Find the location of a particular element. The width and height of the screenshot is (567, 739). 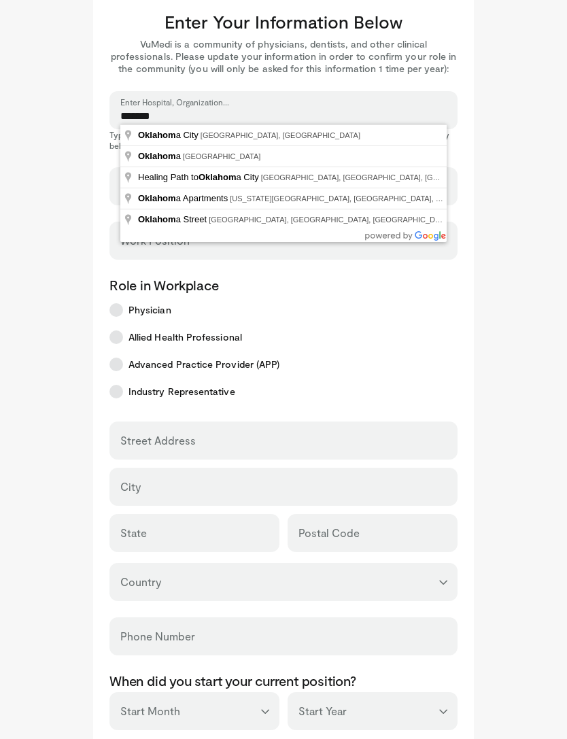

span: Allied Health Professional is located at coordinates (185, 337).